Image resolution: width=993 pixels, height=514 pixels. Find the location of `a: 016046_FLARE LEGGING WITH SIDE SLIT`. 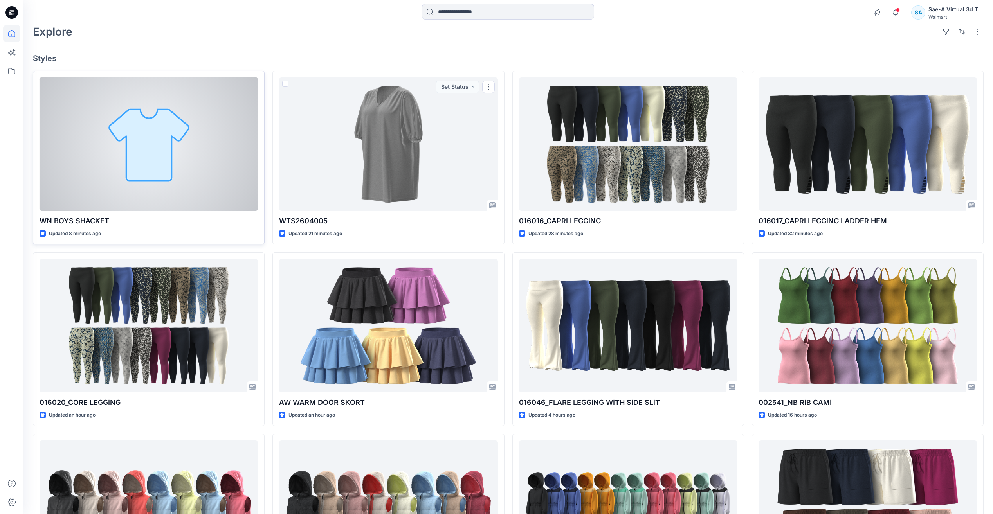

a: 016046_FLARE LEGGING WITH SIDE SLIT is located at coordinates (628, 326).